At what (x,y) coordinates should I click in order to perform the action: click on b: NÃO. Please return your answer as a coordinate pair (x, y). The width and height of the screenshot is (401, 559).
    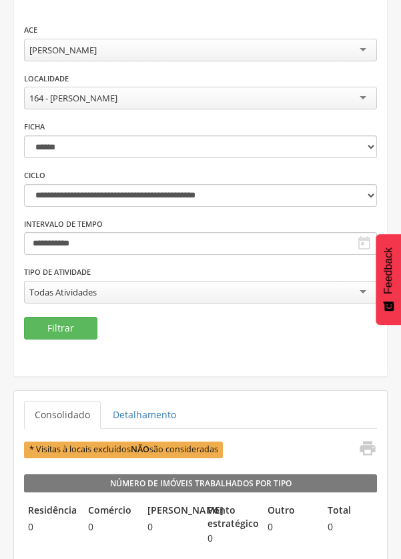
    Looking at the image, I should click on (140, 449).